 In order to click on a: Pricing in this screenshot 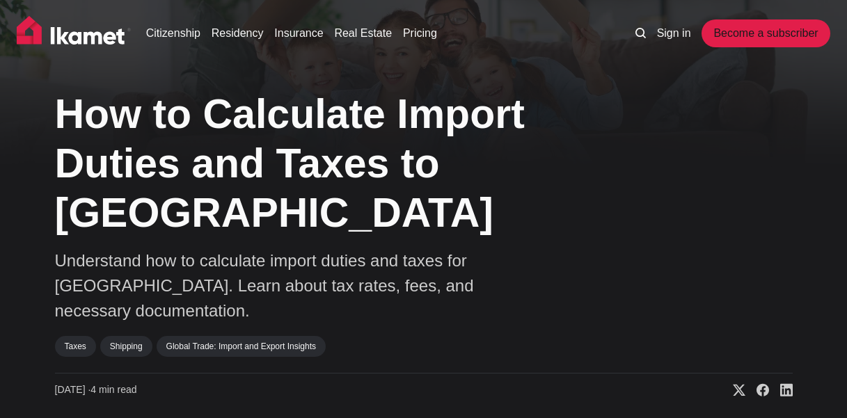, I will do `click(419, 33)`.